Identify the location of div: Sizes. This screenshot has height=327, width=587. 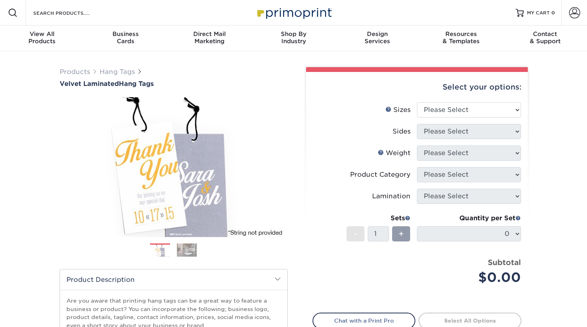
(398, 110).